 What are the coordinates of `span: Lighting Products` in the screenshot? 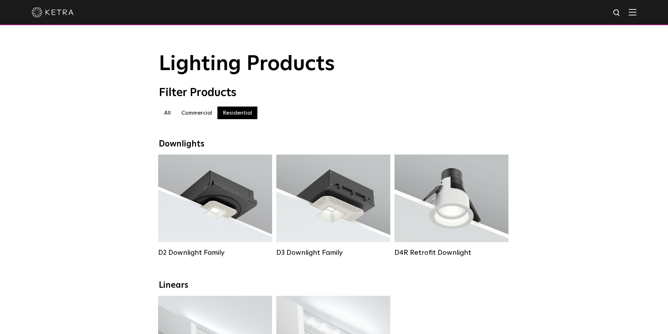 It's located at (247, 64).